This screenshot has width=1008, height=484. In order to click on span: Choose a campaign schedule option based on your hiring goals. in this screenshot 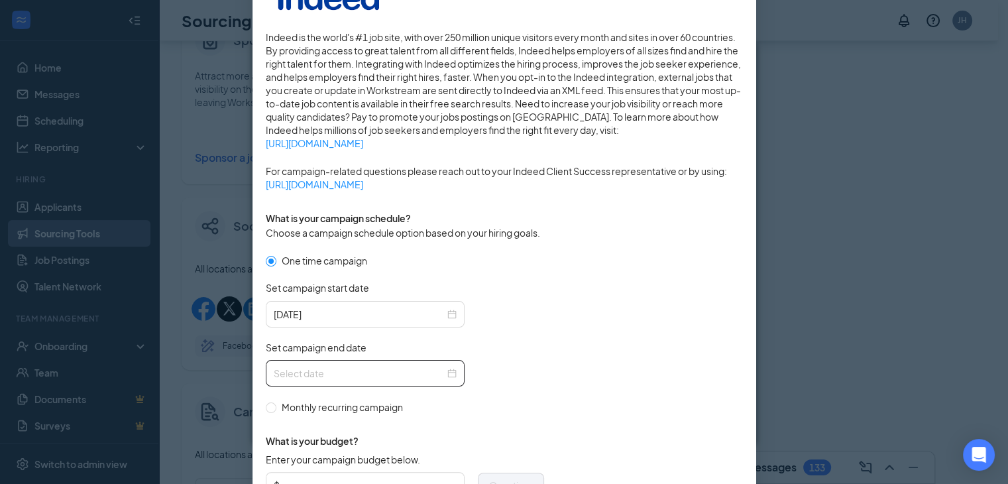, I will do `click(403, 233)`.